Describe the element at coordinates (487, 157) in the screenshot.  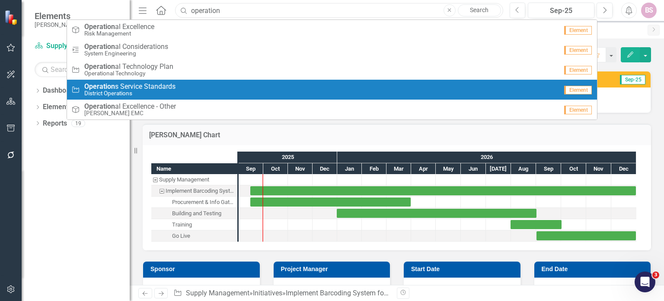
I see `div: 2026` at that location.